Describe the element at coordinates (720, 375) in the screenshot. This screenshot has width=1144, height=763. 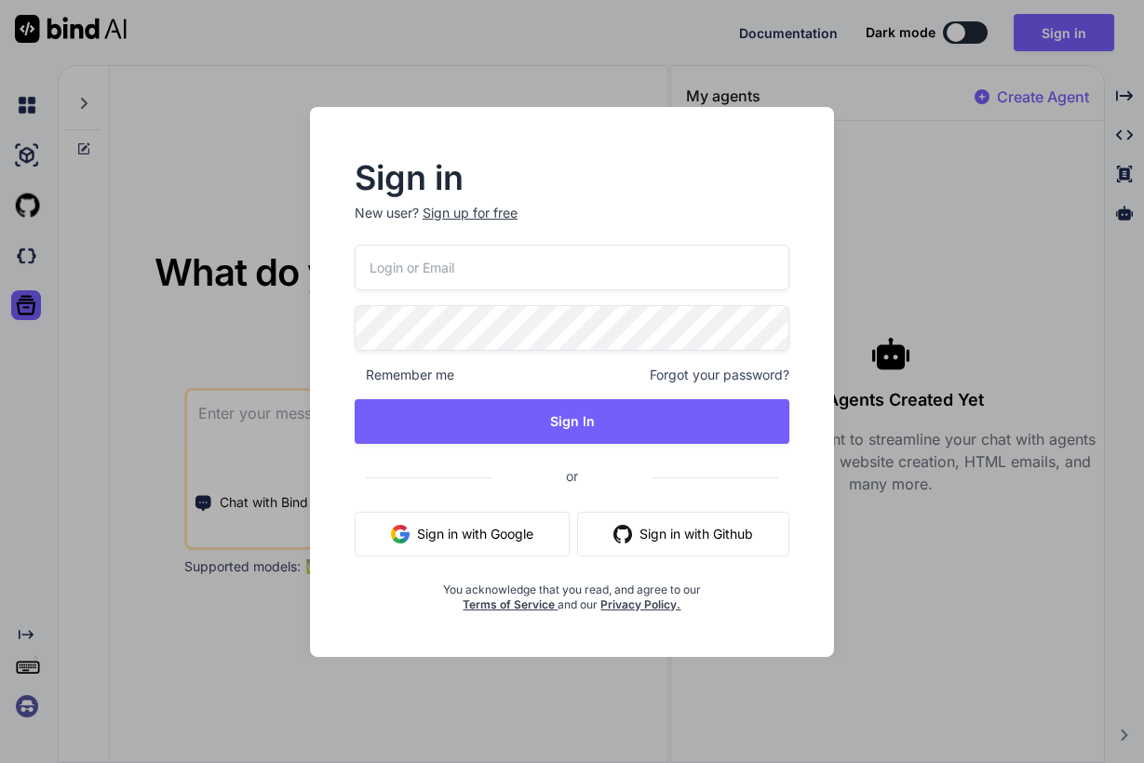
I see `span: Forgot your password?` at that location.